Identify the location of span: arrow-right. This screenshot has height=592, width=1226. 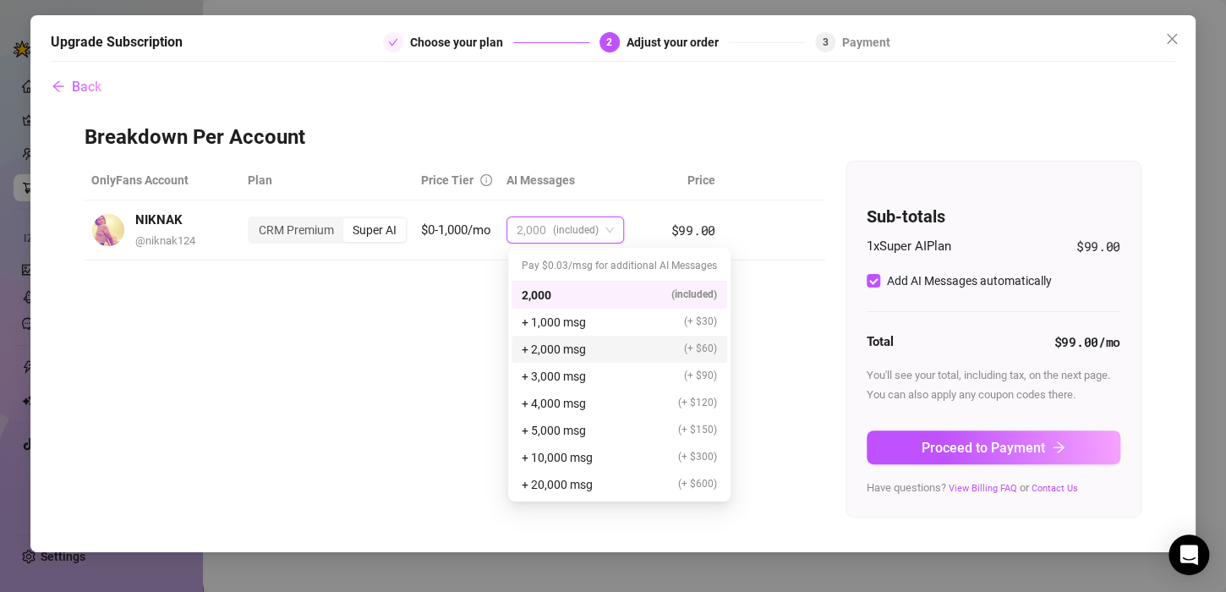
(1058, 447).